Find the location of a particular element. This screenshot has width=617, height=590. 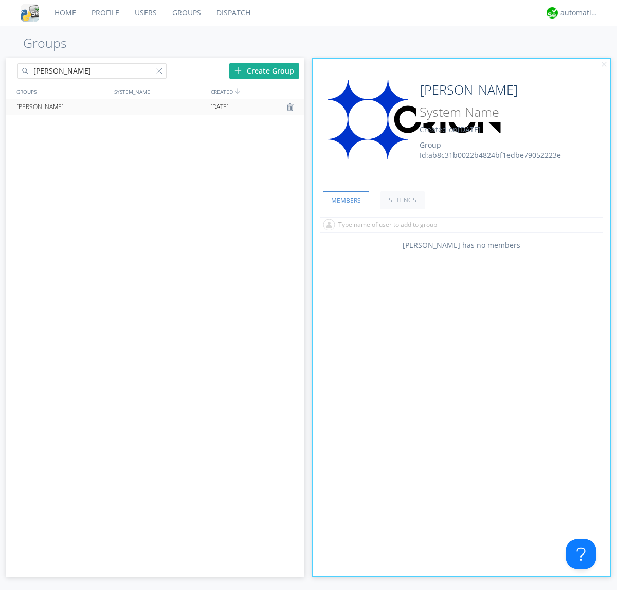

input: Search groups is located at coordinates (92, 71).